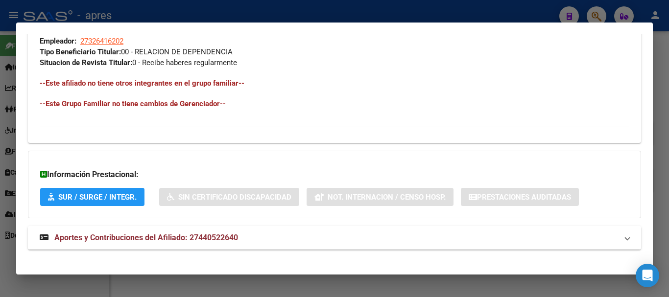  I want to click on span: SUR / SURGE / INTEGR., so click(97, 197).